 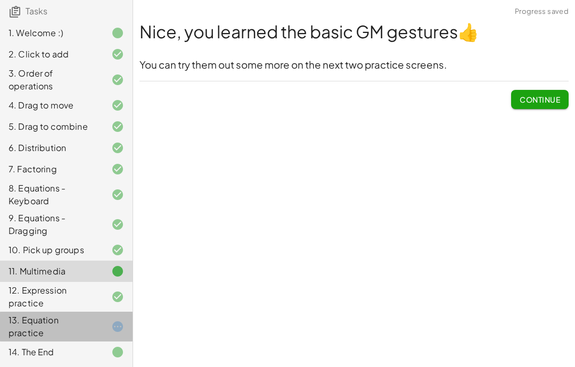 I want to click on div: 12. Expression practice, so click(x=51, y=297).